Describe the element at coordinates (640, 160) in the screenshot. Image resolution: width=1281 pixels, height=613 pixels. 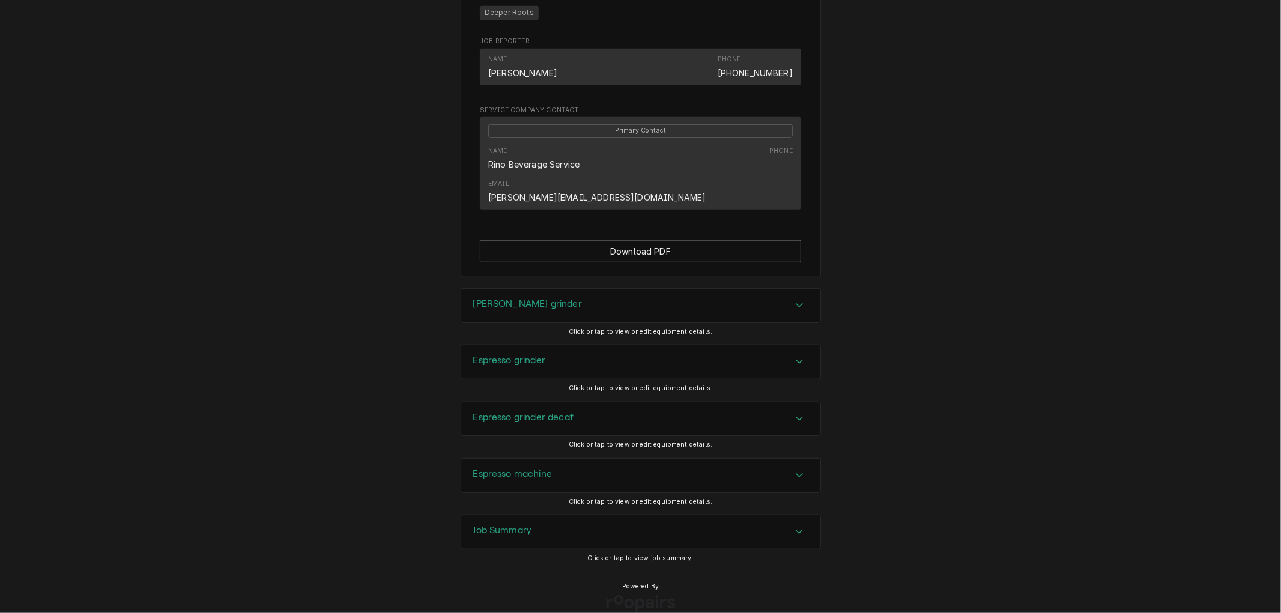
I see `div: Service Company Contact` at that location.